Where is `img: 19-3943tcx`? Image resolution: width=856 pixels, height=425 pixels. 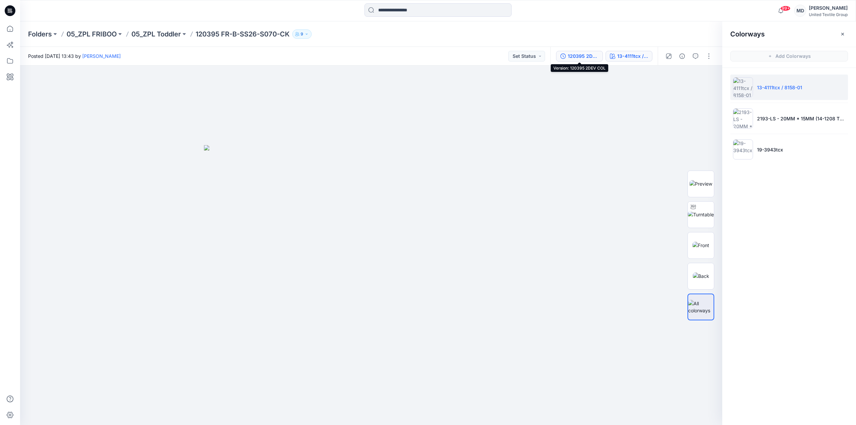
img: 19-3943tcx is located at coordinates (743, 150).